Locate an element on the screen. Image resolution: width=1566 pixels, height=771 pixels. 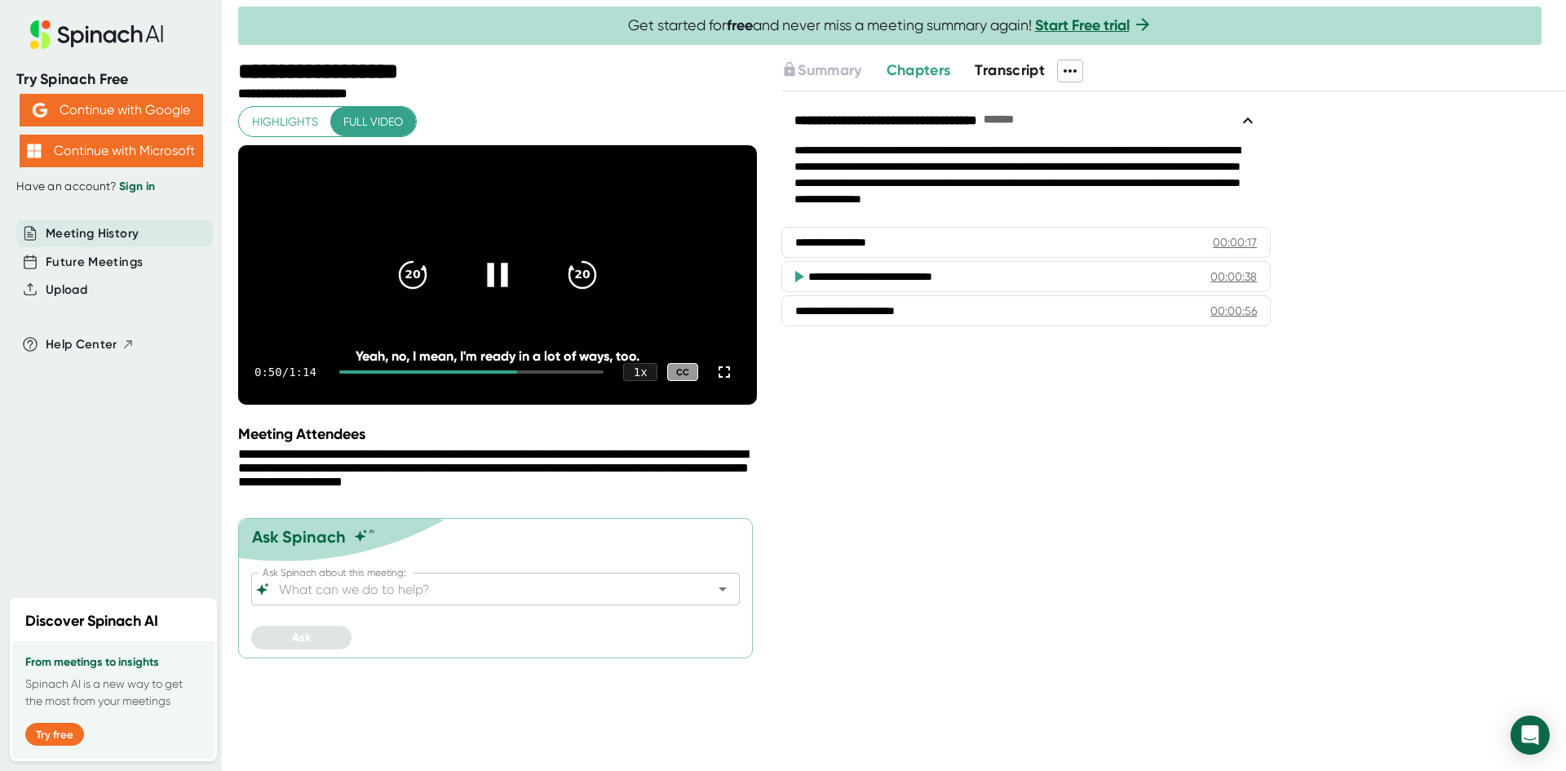
button: Transcript is located at coordinates (1010, 70).